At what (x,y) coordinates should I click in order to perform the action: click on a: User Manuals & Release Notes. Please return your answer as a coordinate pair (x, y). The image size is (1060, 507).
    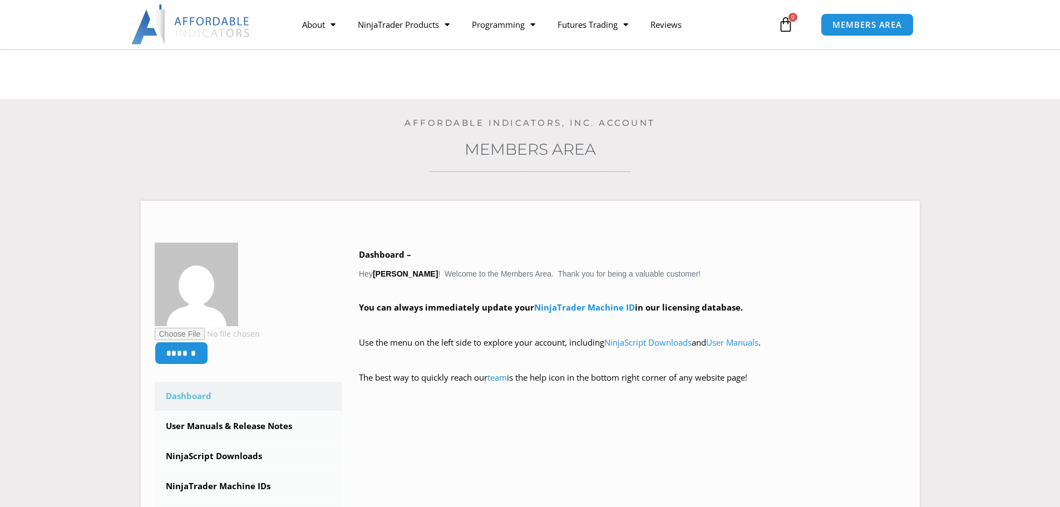
    Looking at the image, I should click on (249, 426).